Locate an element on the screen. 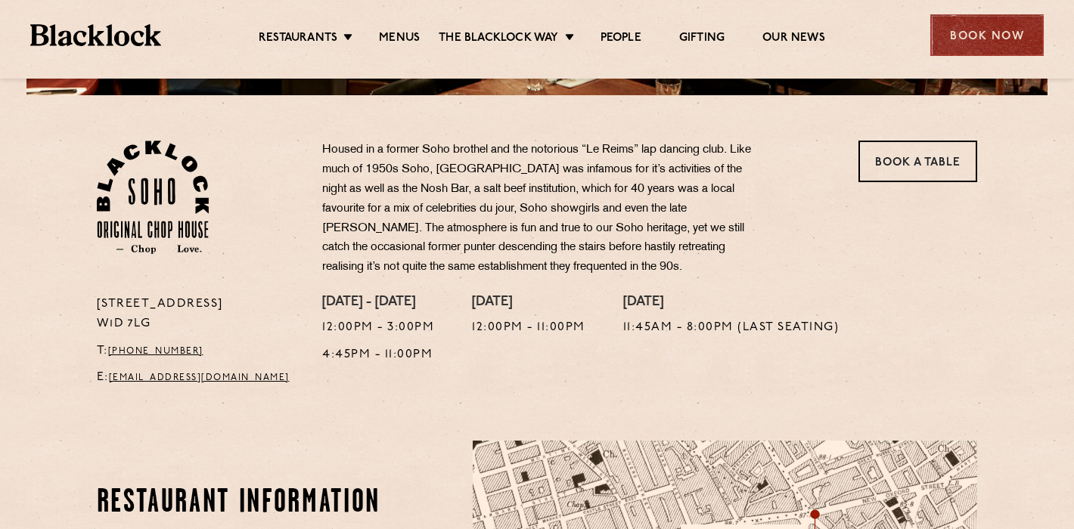 Image resolution: width=1074 pixels, height=529 pixels. p: E: is located at coordinates (198, 378).